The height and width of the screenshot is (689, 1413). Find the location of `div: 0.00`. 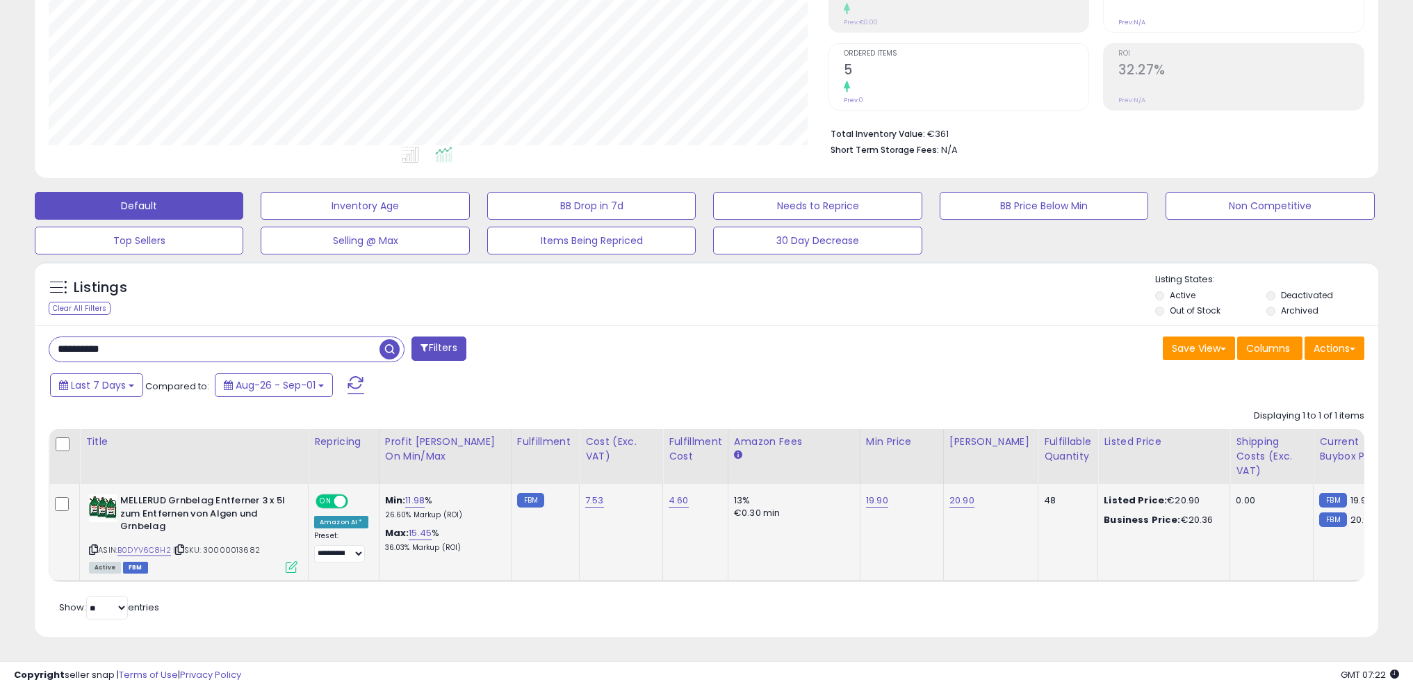

div: 0.00 is located at coordinates (1269, 500).